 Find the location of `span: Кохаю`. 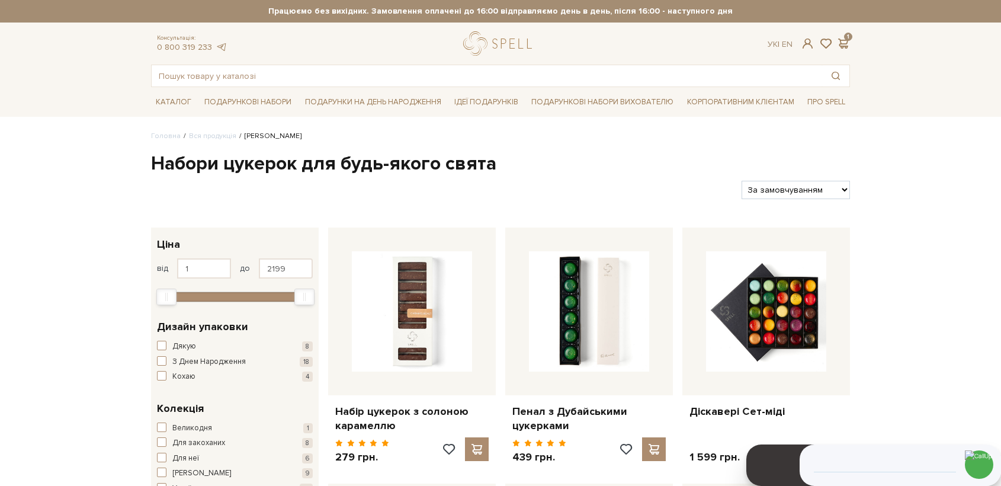

span: Кохаю is located at coordinates (184, 377).